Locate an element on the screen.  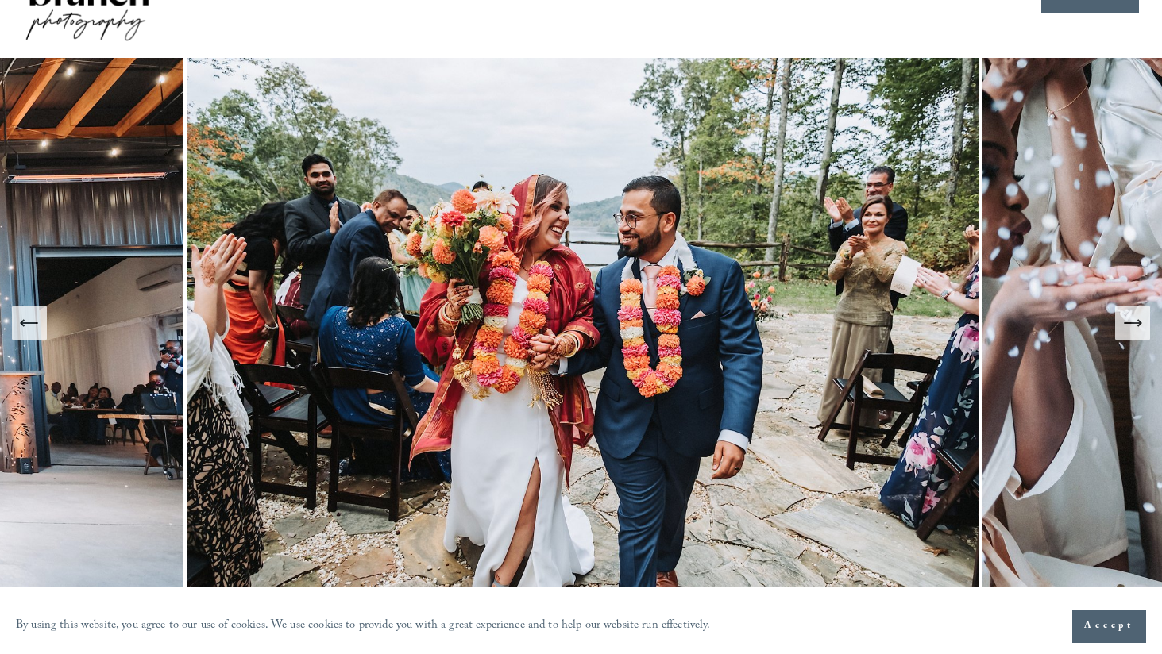
button: Next Slide is located at coordinates (1132, 323).